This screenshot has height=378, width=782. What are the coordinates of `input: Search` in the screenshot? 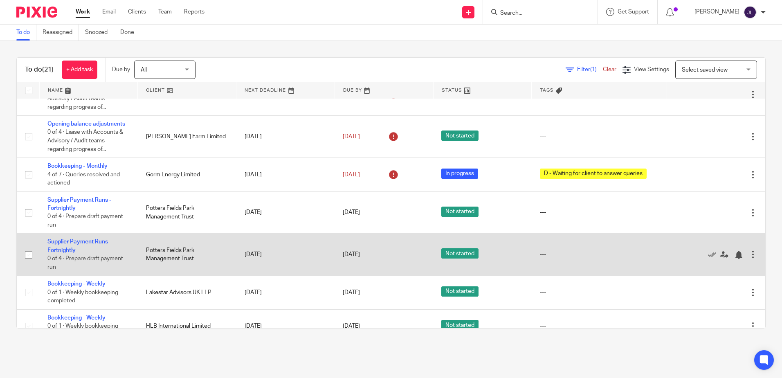 It's located at (536, 13).